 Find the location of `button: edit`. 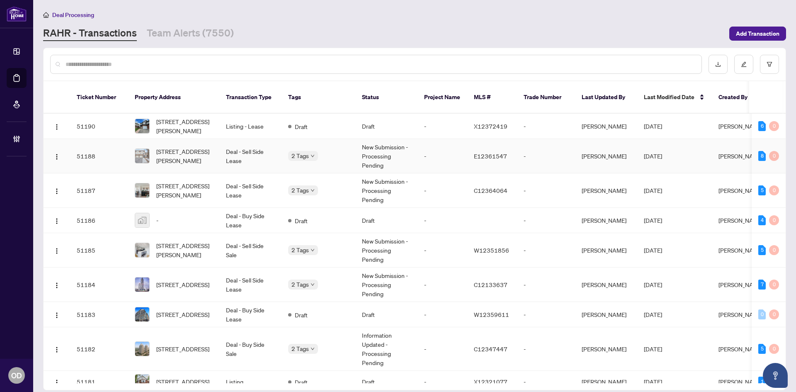

button: edit is located at coordinates (744, 64).